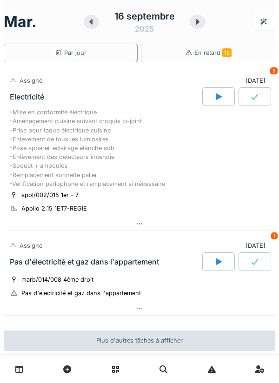  What do you see at coordinates (144, 29) in the screenshot?
I see `div: 2025` at bounding box center [144, 29].